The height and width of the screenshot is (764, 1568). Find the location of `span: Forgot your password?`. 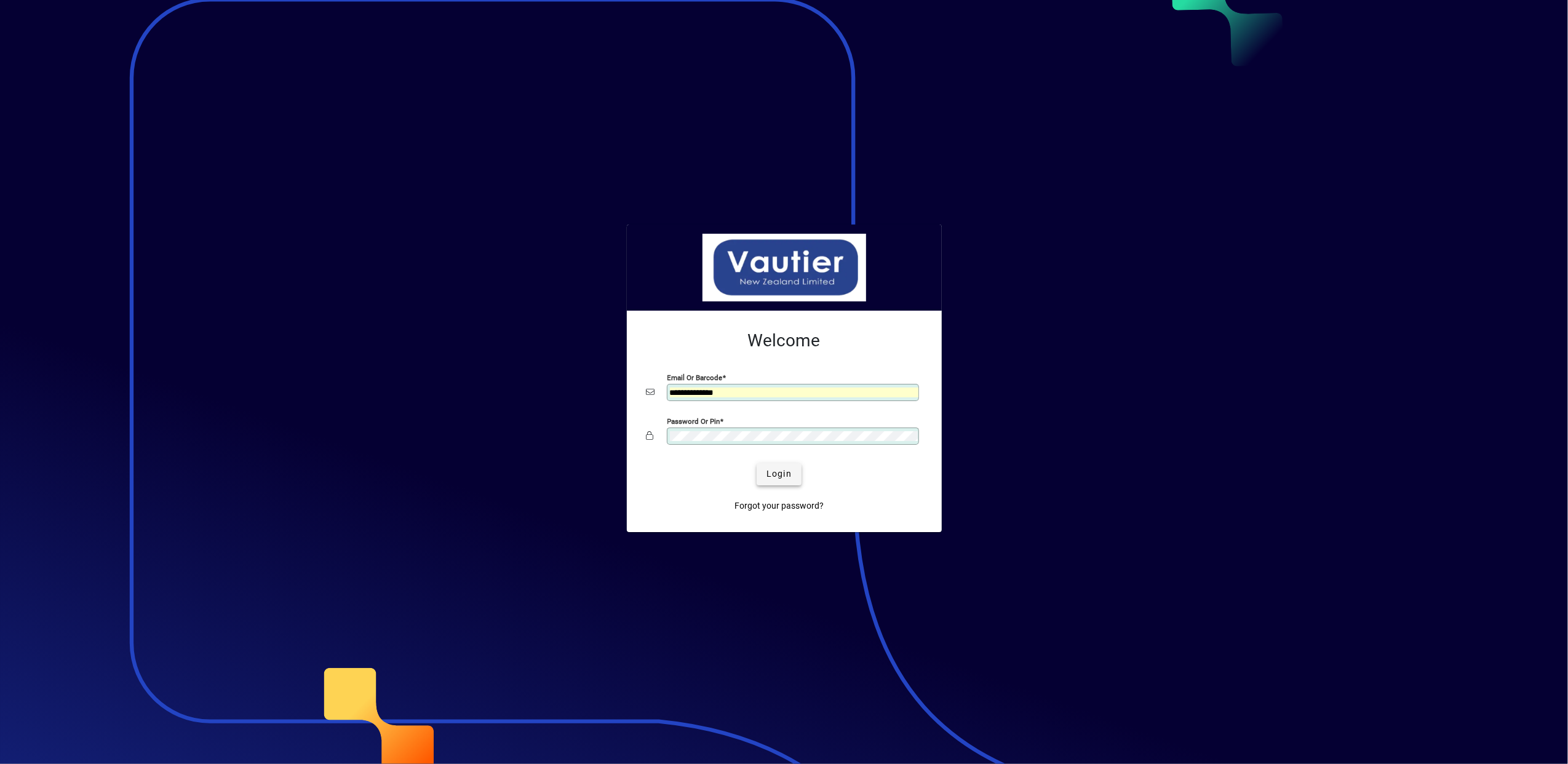

span: Forgot your password? is located at coordinates (779, 506).